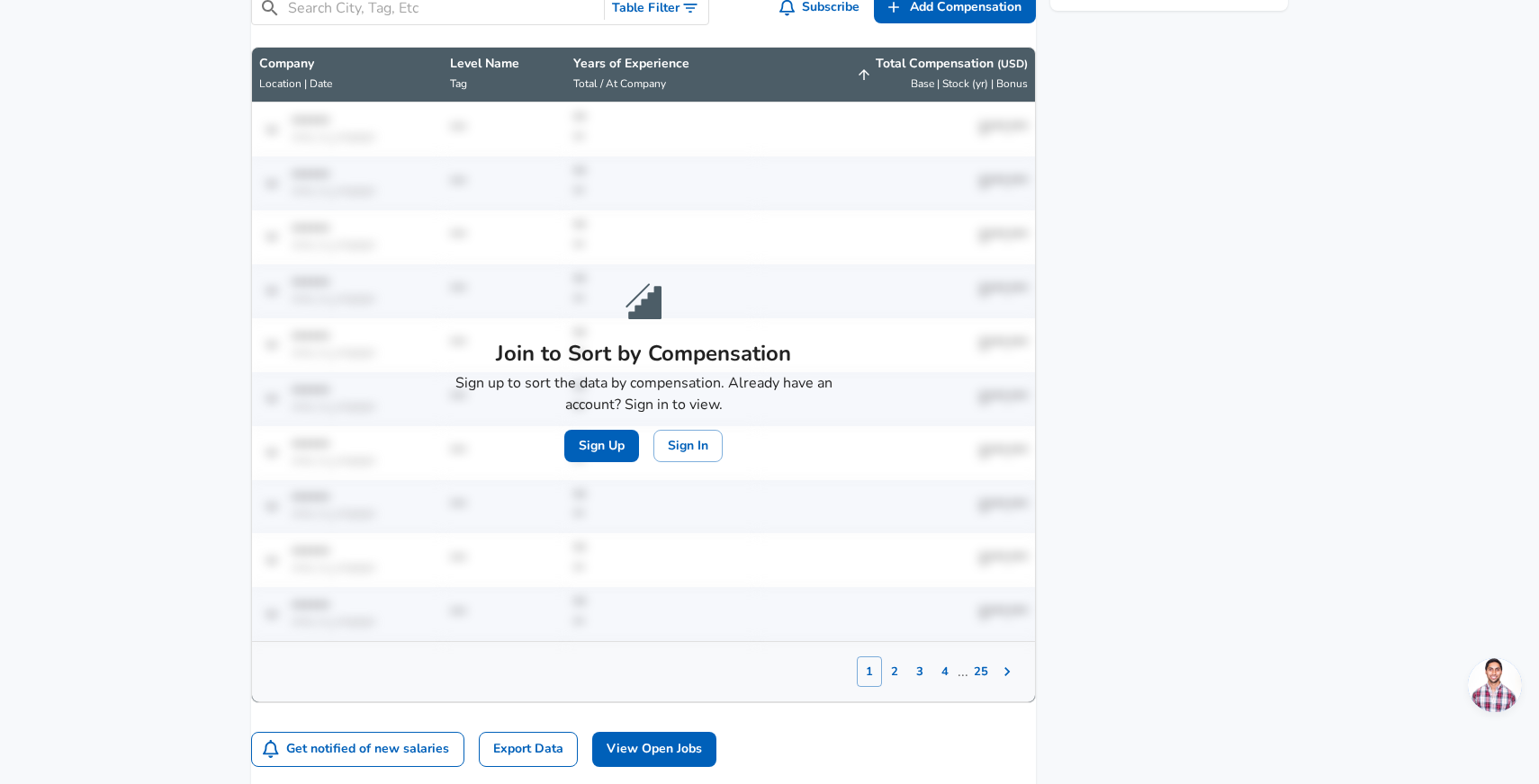 This screenshot has width=1539, height=784. Describe the element at coordinates (295, 84) in the screenshot. I see `span: Location | Date` at that location.